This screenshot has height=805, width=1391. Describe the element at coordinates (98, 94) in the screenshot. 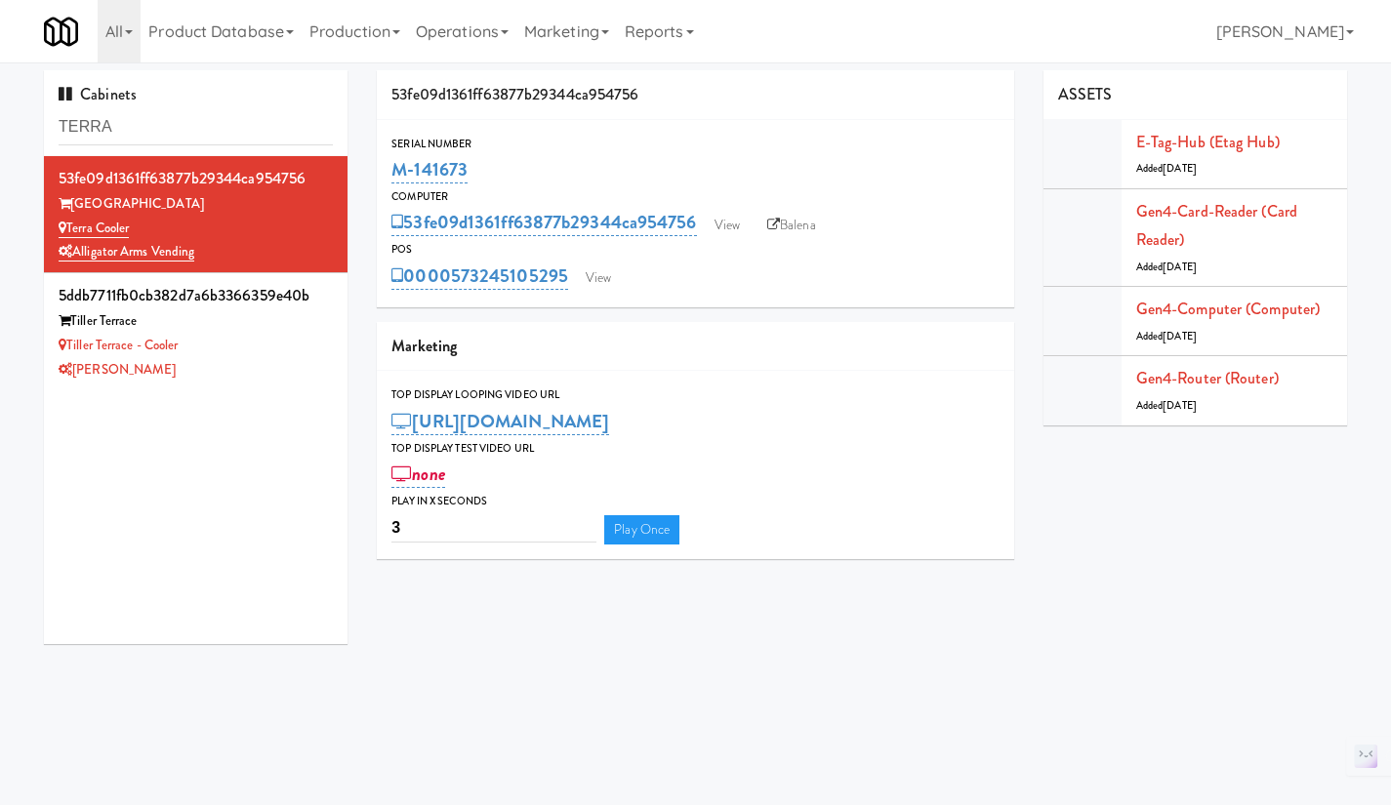

I see `span: Cabinets` at that location.